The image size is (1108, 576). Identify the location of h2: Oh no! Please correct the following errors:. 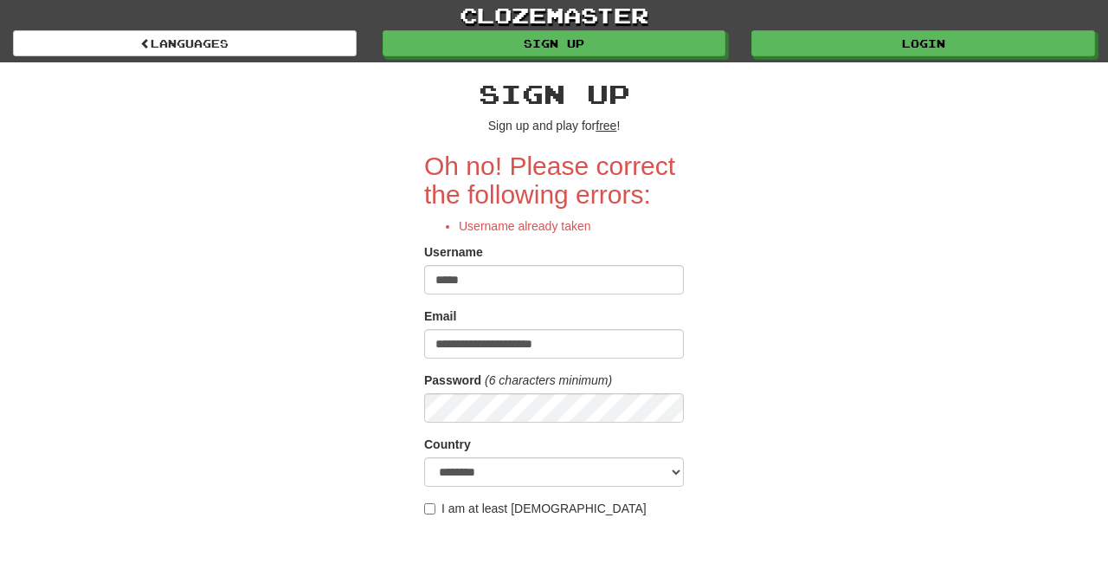
(554, 180).